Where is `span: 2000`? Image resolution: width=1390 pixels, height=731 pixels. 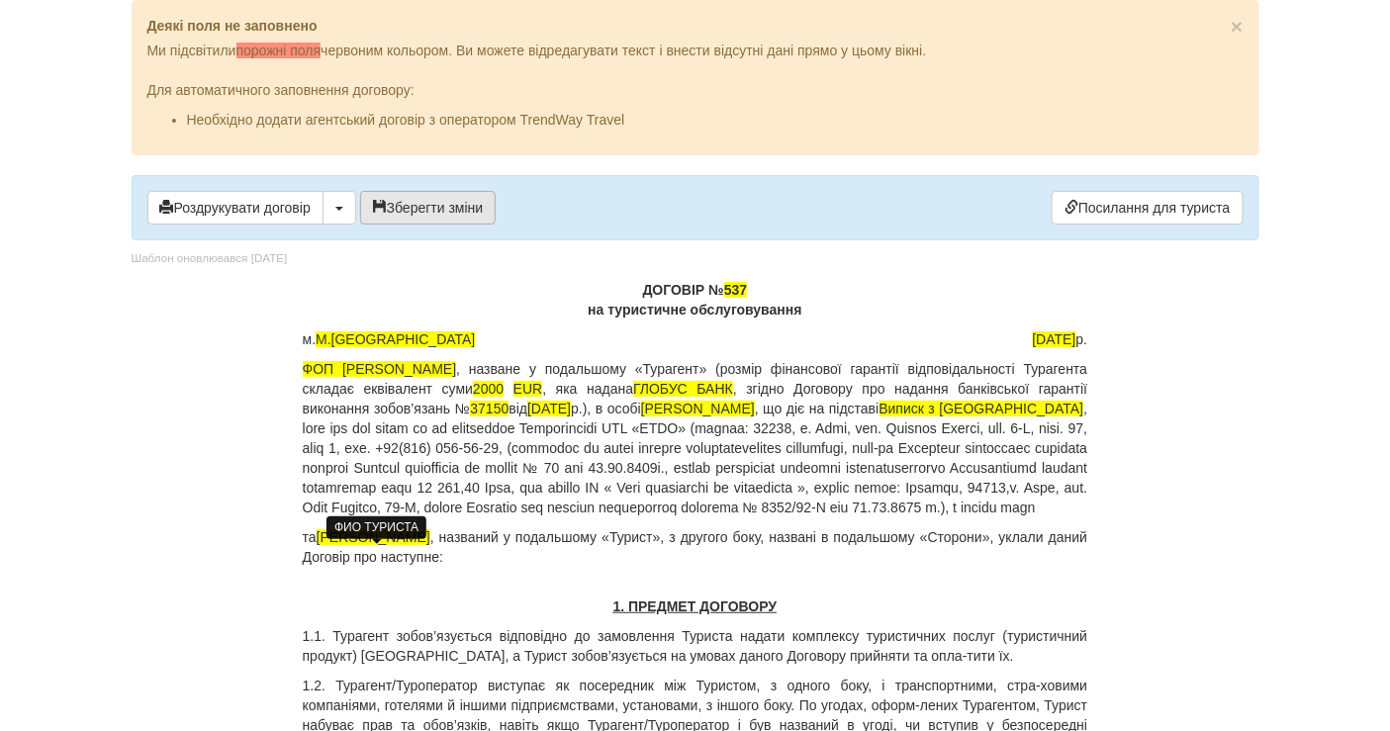 span: 2000 is located at coordinates (488, 389).